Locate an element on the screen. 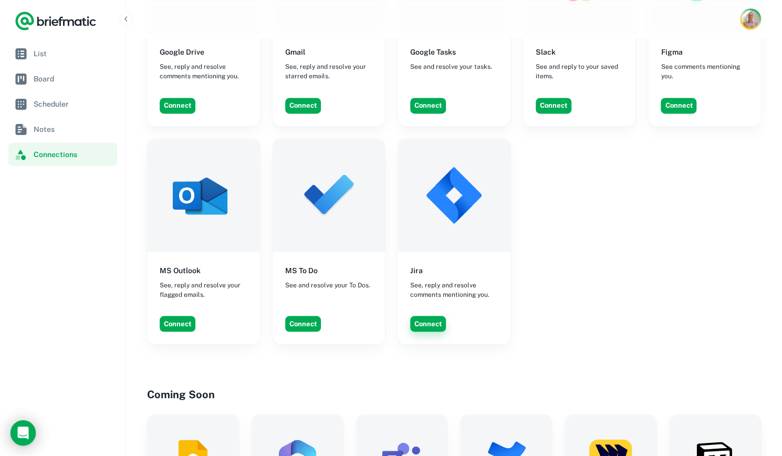  h6: Google Tasks is located at coordinates (433, 52).